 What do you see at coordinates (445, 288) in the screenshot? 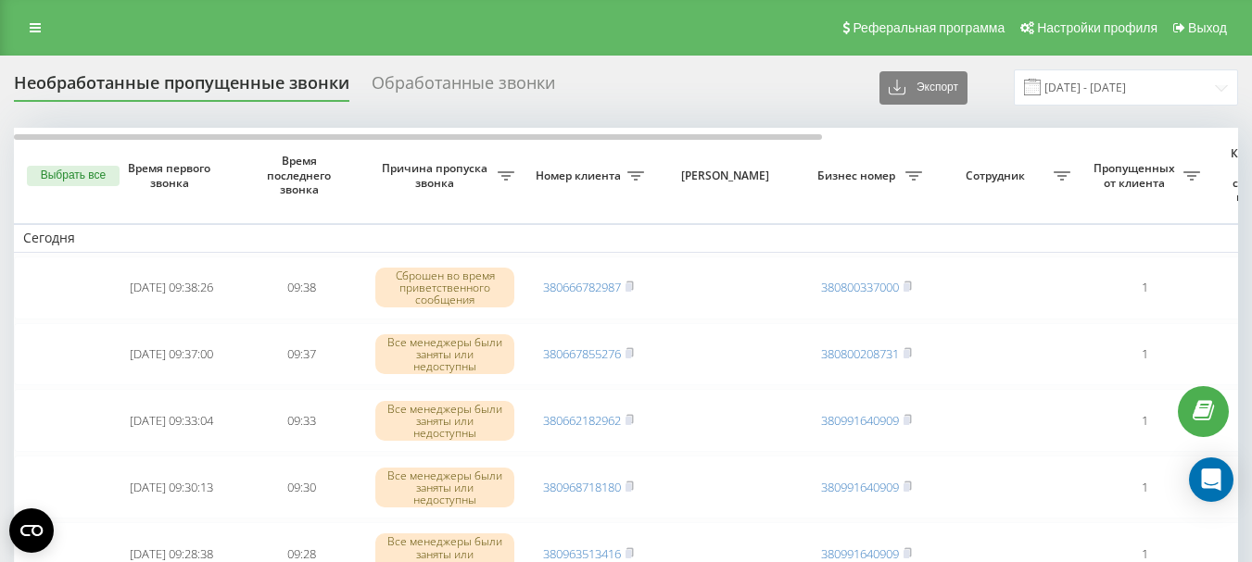
I see `div: Сброшен во время приветственного сообщения` at bounding box center [445, 288].